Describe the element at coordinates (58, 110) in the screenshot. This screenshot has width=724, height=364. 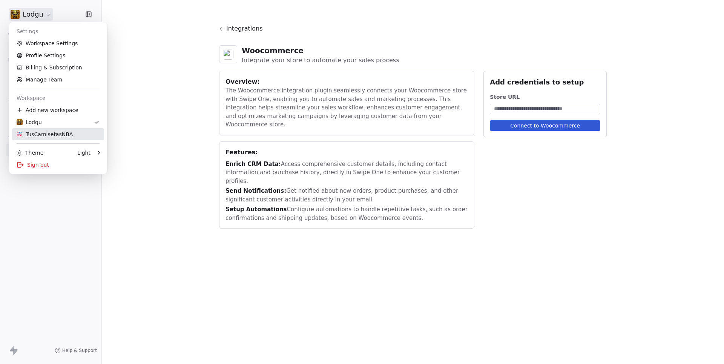
I see `div: Add new workspace` at that location.